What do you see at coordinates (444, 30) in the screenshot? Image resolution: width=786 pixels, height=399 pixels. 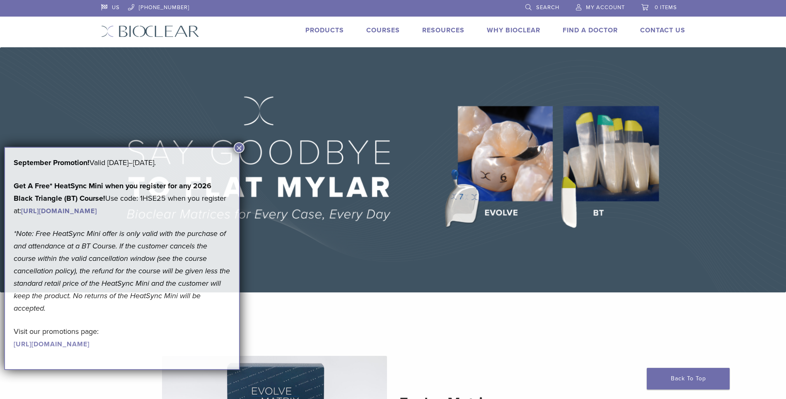 I see `a: Resources` at bounding box center [444, 30].